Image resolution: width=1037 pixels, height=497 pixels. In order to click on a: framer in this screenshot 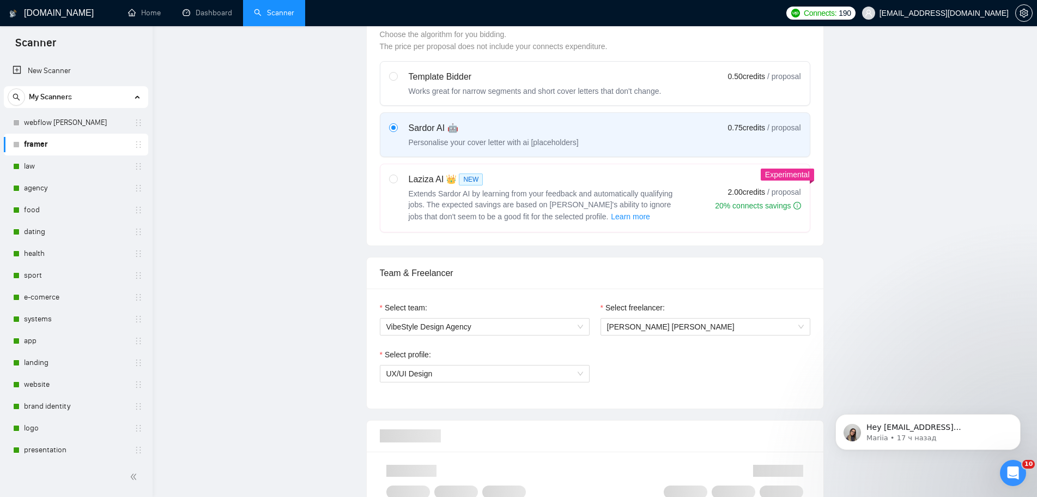, I will do `click(76, 144)`.